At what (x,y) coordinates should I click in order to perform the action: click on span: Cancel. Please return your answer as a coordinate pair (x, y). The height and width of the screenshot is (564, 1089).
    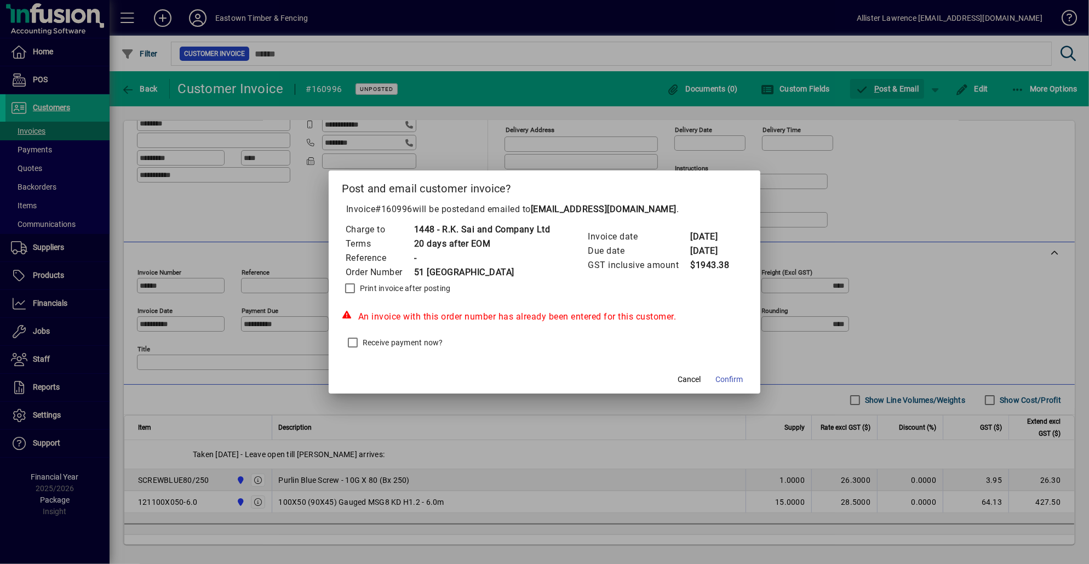
    Looking at the image, I should click on (689, 379).